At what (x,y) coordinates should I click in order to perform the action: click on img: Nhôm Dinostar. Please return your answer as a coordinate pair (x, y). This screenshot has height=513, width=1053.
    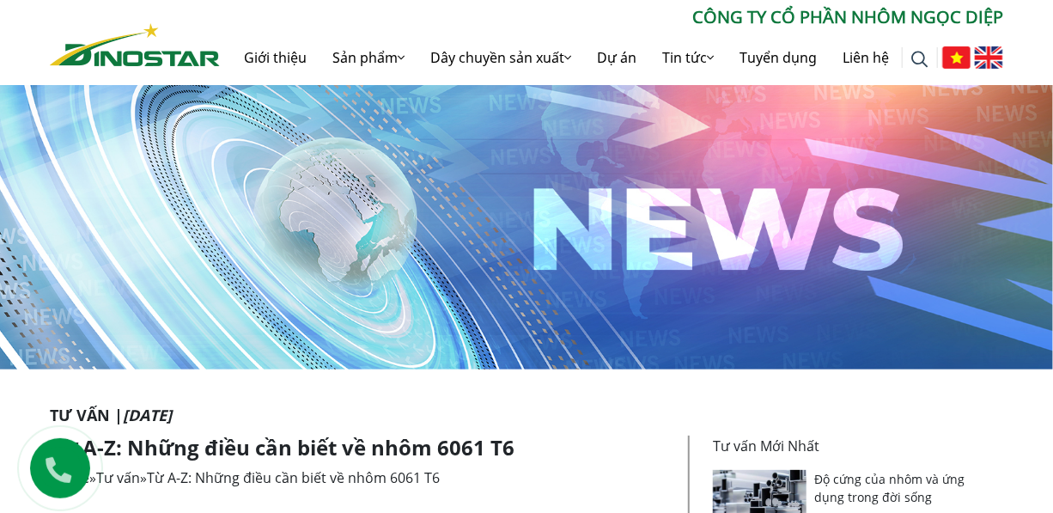
    Looking at the image, I should click on (135, 45).